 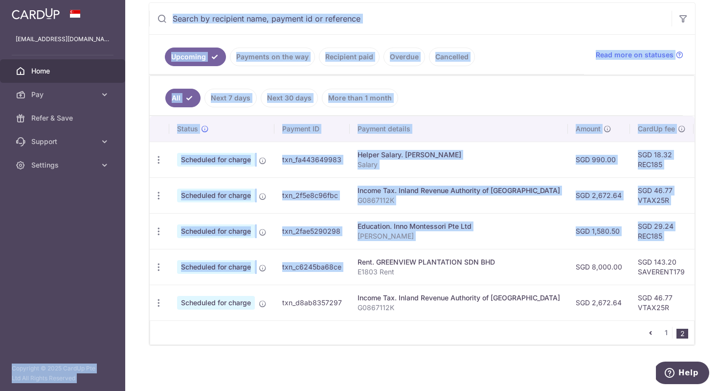 I want to click on div: Rent. GREENVIEW PLANTATION SDN BHD, so click(x=459, y=262).